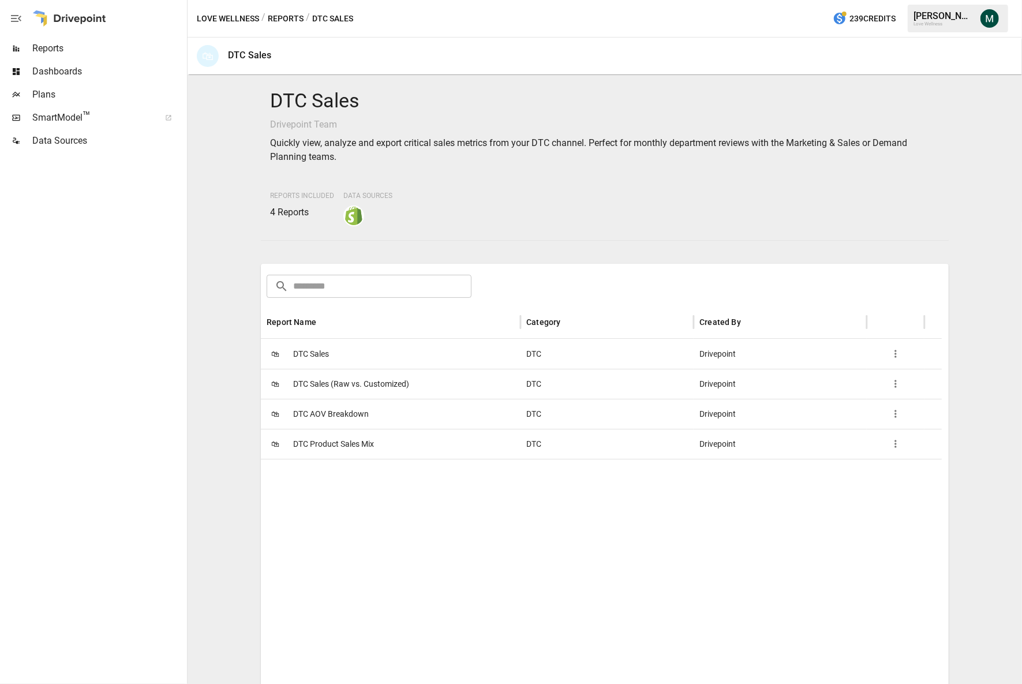 This screenshot has width=1022, height=684. I want to click on div: Michael Cormack, so click(990, 18).